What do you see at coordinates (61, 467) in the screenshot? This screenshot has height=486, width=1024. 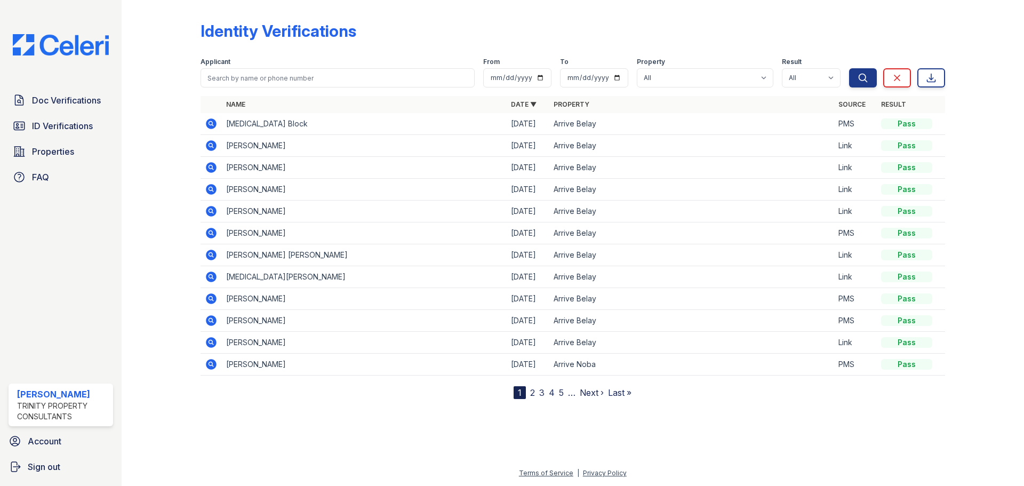 I see `button: Sign out` at bounding box center [61, 467].